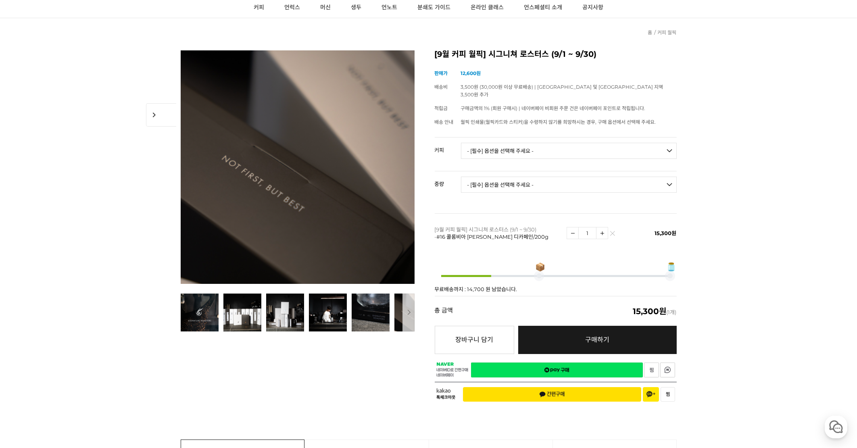 This screenshot has height=448, width=857. What do you see at coordinates (602, 233) in the screenshot?
I see `img: 수량증가` at bounding box center [602, 233].